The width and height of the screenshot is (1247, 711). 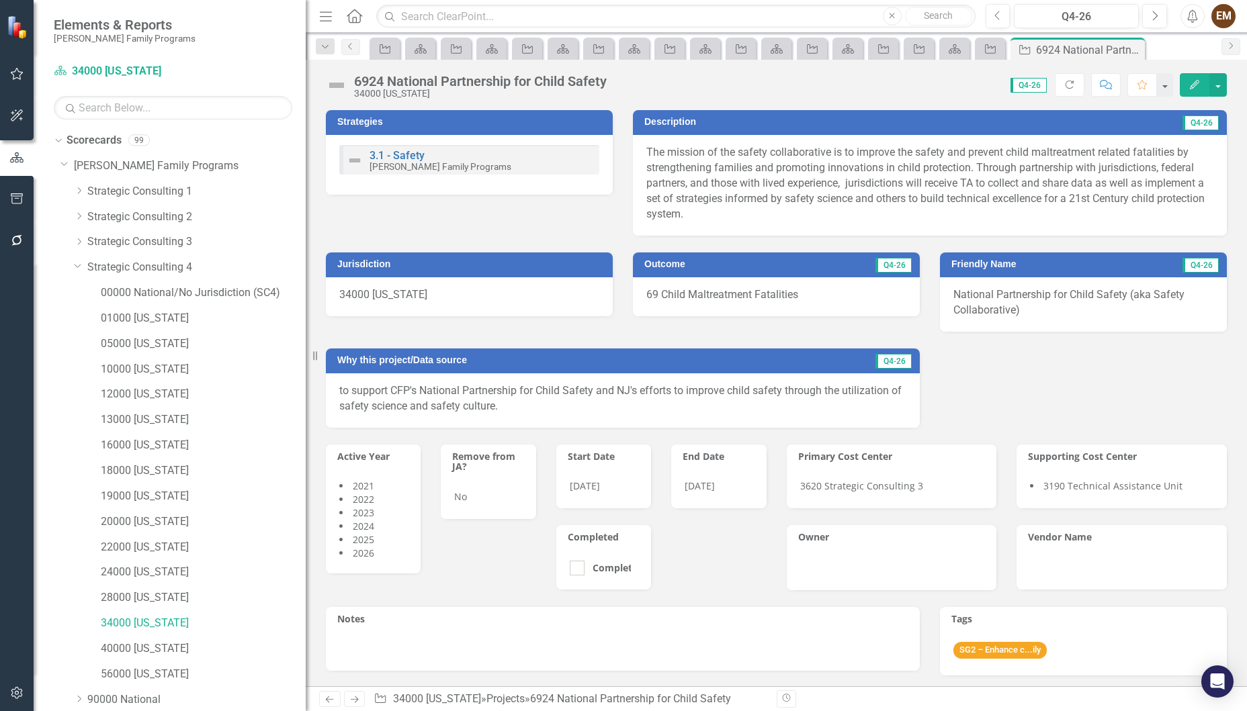 What do you see at coordinates (623, 399) in the screenshot?
I see `p: to support CFP's National Partnership for Child Safety and NJ's efforts to improve child safety t...` at bounding box center [623, 399].